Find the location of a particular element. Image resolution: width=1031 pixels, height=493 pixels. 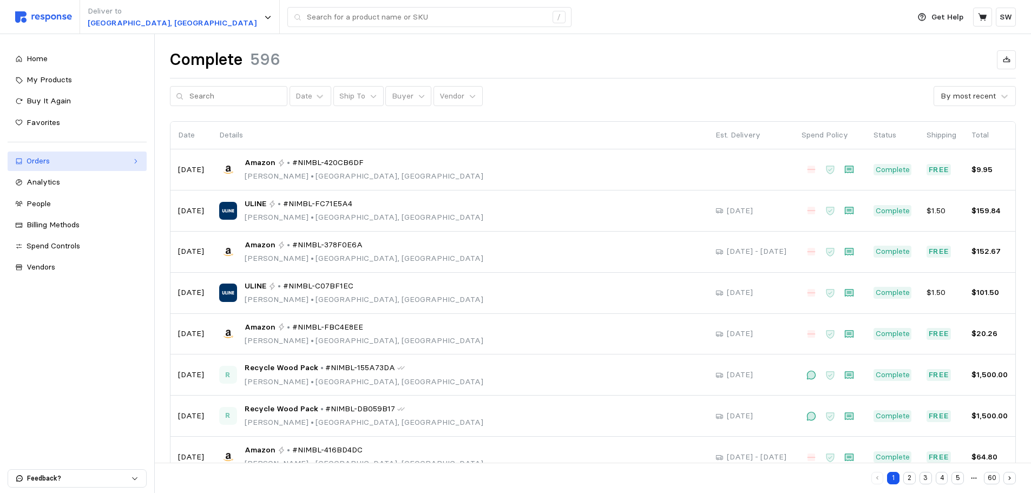

a: Vendors is located at coordinates (77, 267).